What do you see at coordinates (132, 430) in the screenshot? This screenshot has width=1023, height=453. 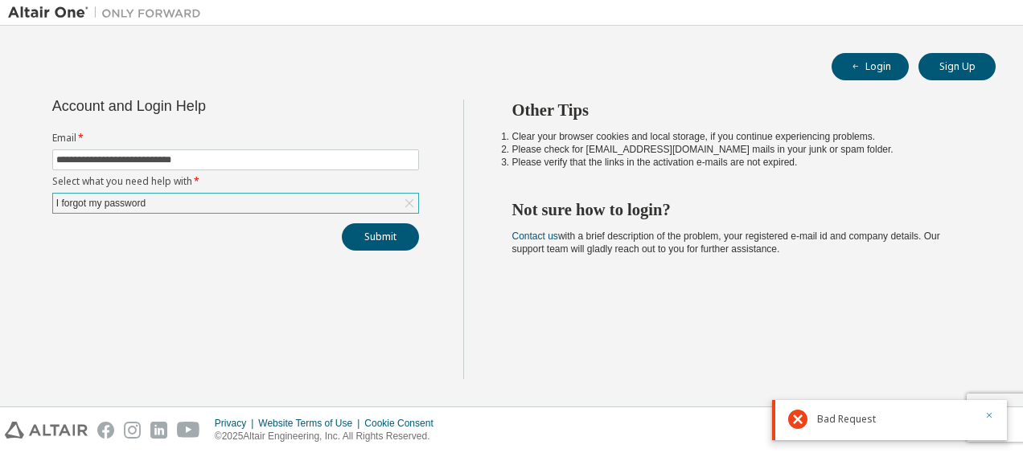 I see `img: instagram.svg` at bounding box center [132, 430].